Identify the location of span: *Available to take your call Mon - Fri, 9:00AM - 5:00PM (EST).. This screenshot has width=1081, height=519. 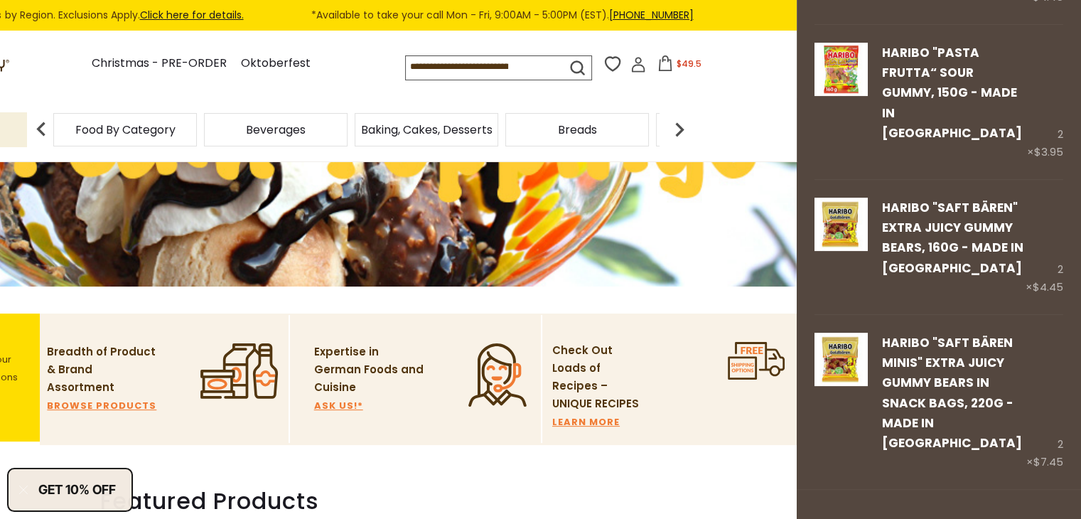
(503, 15).